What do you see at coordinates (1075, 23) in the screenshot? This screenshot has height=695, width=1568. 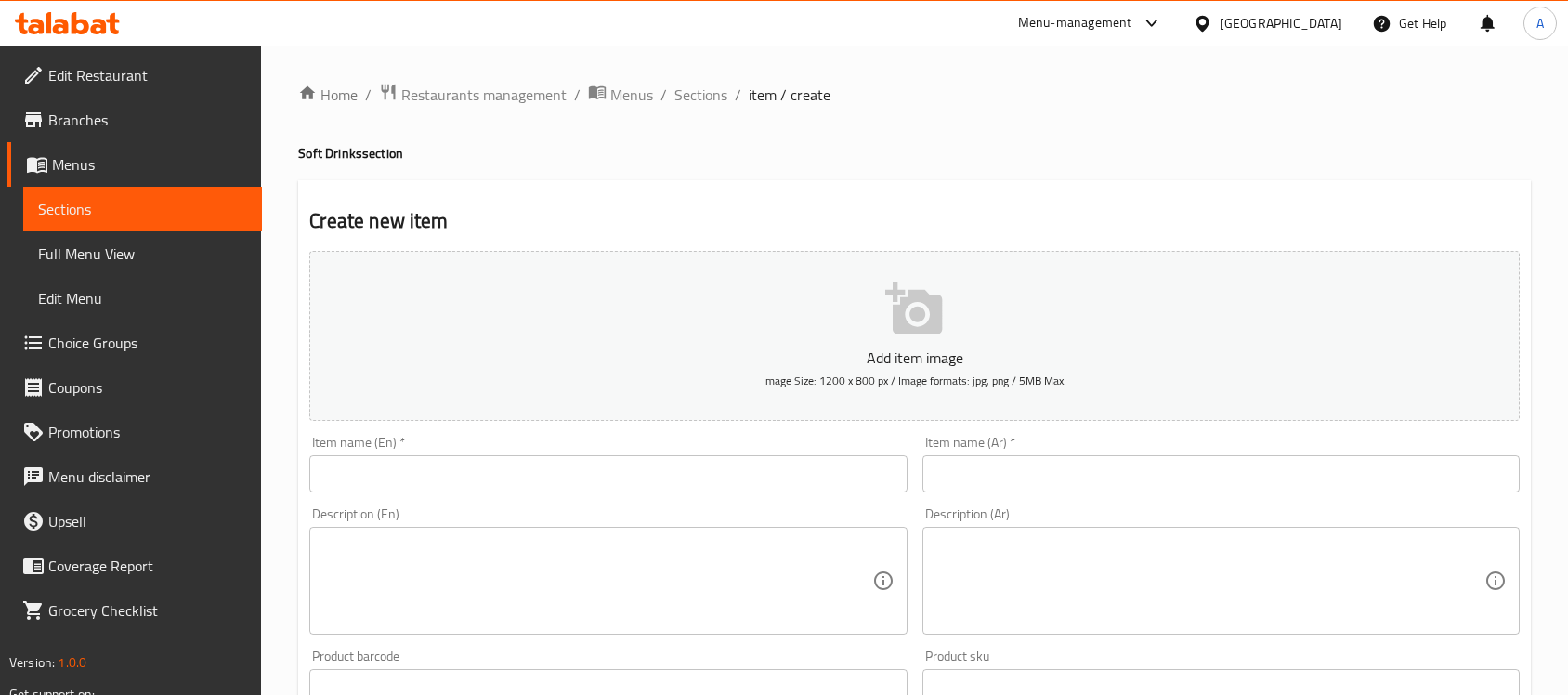 I see `div: Menu-management` at bounding box center [1075, 23].